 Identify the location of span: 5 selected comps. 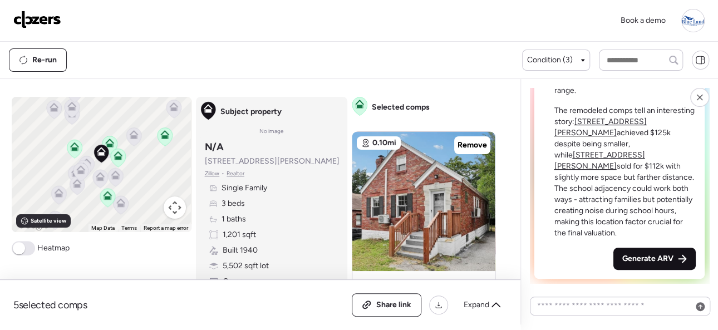
(50, 305).